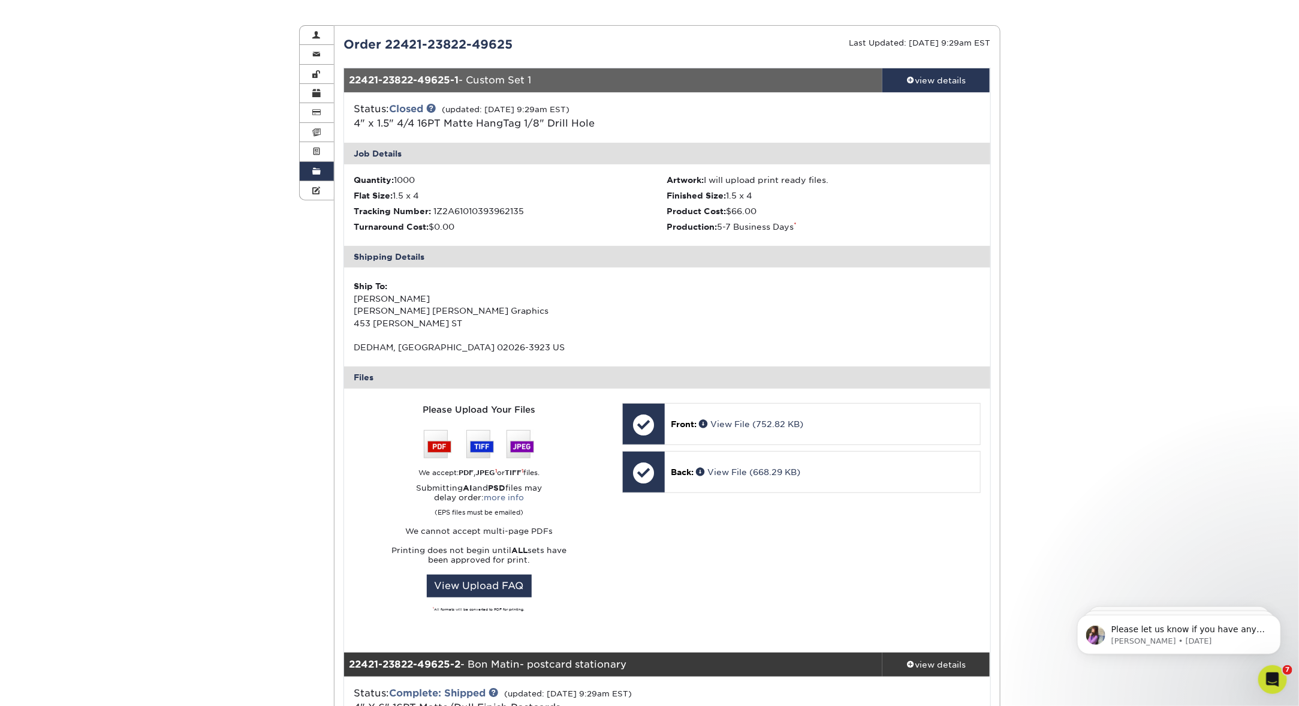  What do you see at coordinates (479, 586) in the screenshot?
I see `a: View Upload FAQ` at bounding box center [479, 586].